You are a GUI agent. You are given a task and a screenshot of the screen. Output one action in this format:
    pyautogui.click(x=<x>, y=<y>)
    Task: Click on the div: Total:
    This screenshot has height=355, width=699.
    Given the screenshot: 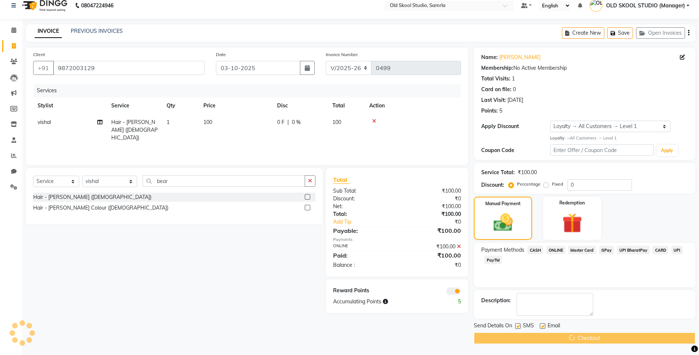 What is the action you would take?
    pyautogui.click(x=362, y=214)
    